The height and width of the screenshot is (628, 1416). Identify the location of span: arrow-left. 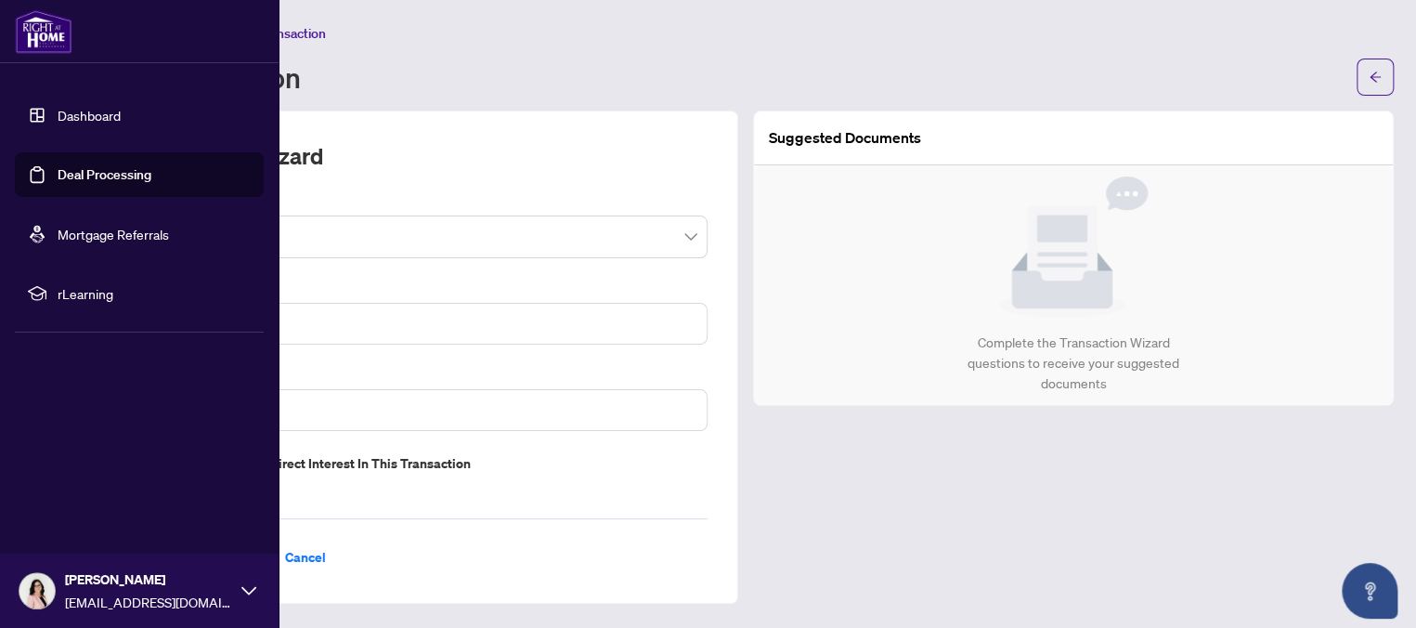
(1375, 77).